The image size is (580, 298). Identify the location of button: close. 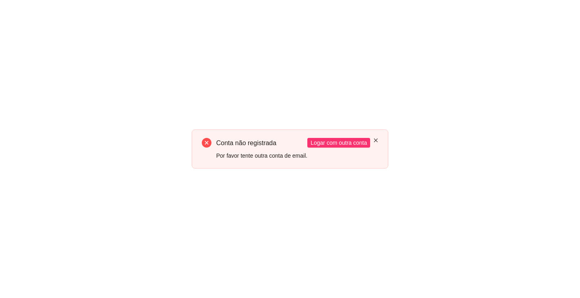
(376, 140).